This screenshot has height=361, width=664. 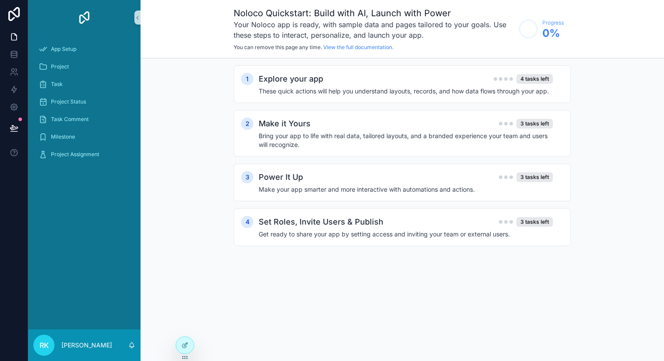 I want to click on a: Project Assignment, so click(x=84, y=155).